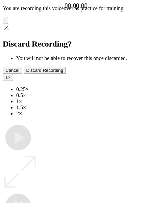 The width and height of the screenshot is (152, 203). What do you see at coordinates (13, 70) in the screenshot?
I see `button: Cancel` at bounding box center [13, 70].